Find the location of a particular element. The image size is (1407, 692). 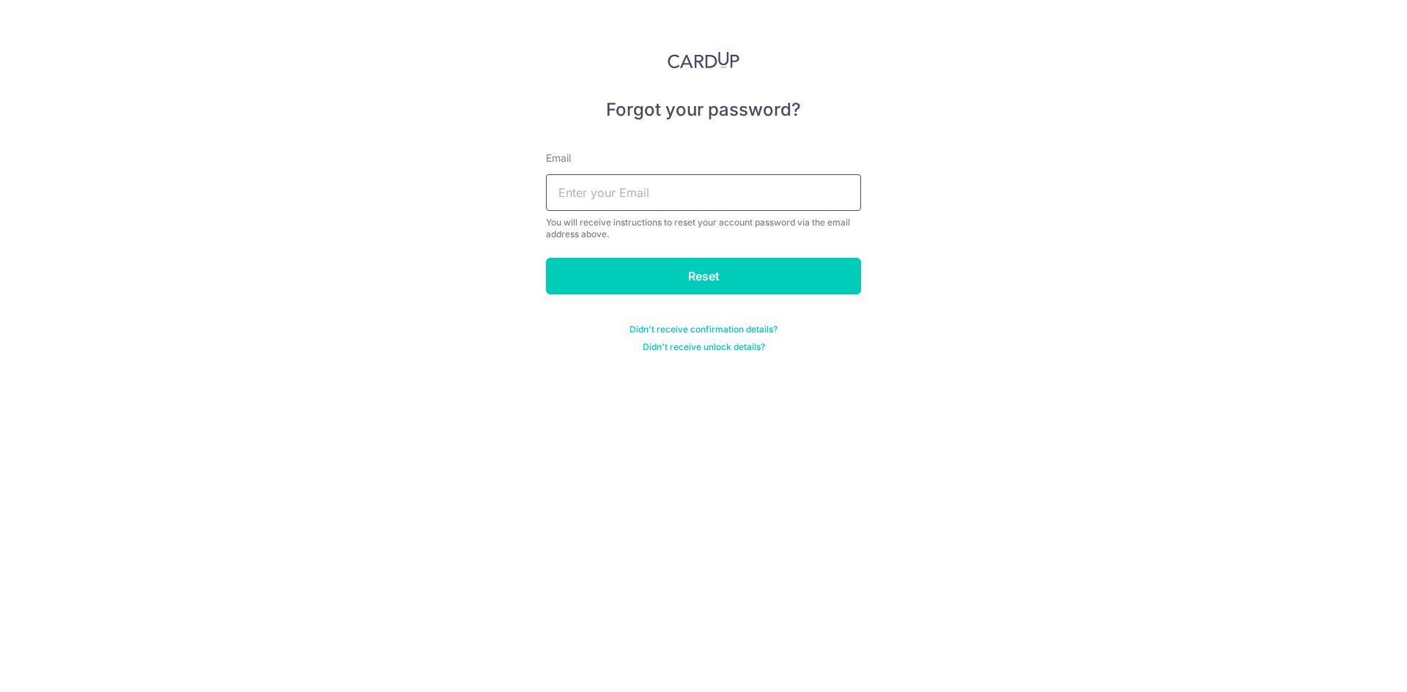

h5: Forgot your password? is located at coordinates (703, 110).